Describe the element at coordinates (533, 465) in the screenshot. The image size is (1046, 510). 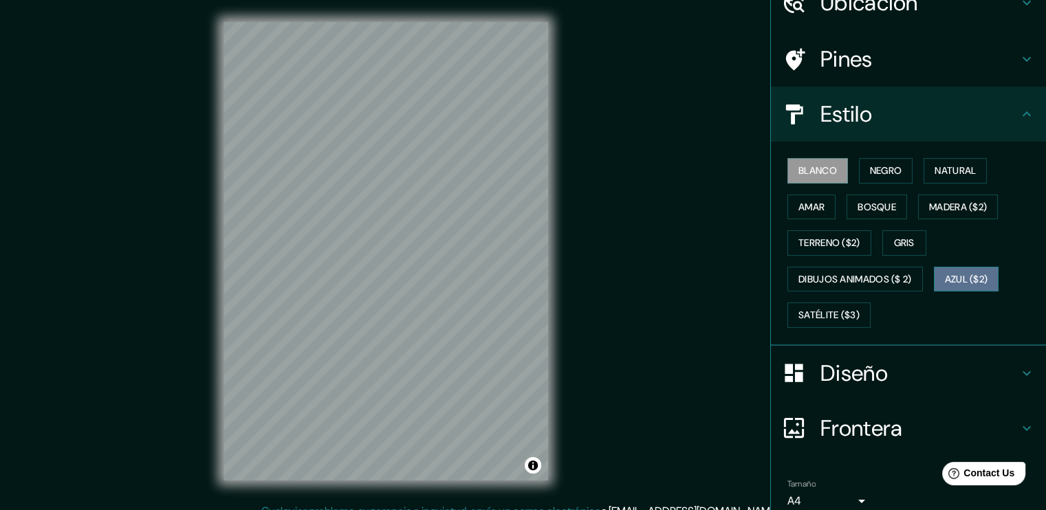
I see `button: Alternar atribución` at that location.